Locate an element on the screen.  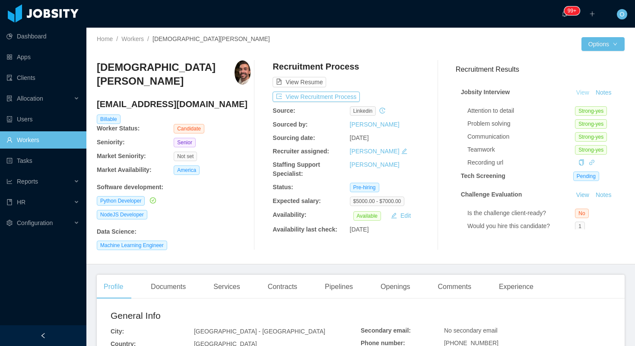
i: icon: plus is located at coordinates (592, 14).